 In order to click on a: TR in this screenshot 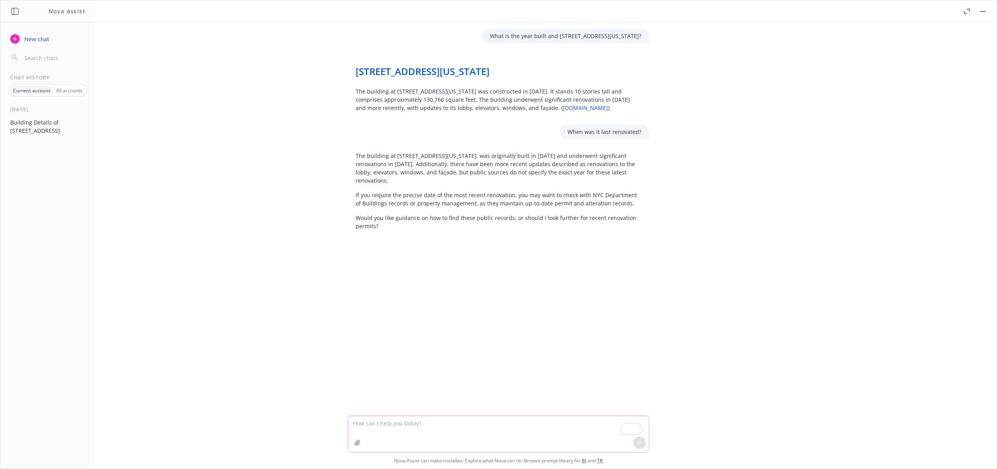, I will do `click(600, 460)`.